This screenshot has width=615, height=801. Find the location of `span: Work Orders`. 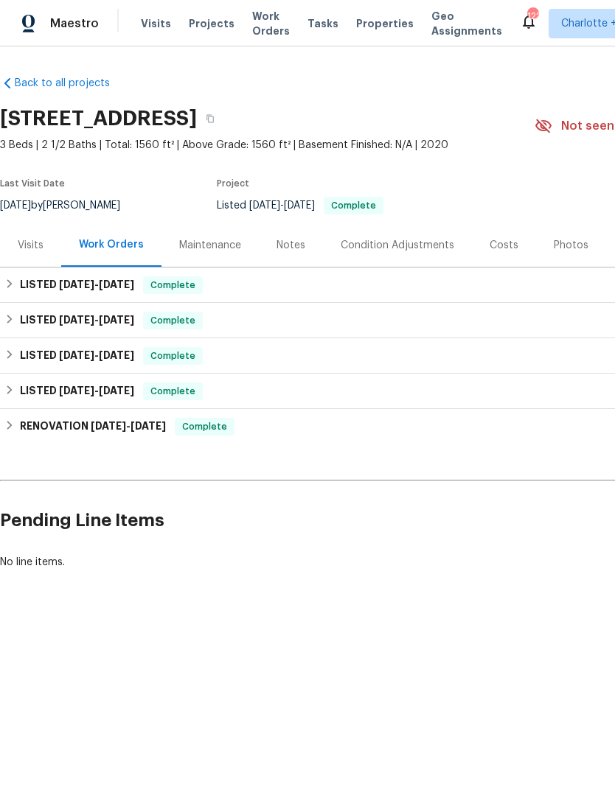

span: Work Orders is located at coordinates (270, 24).